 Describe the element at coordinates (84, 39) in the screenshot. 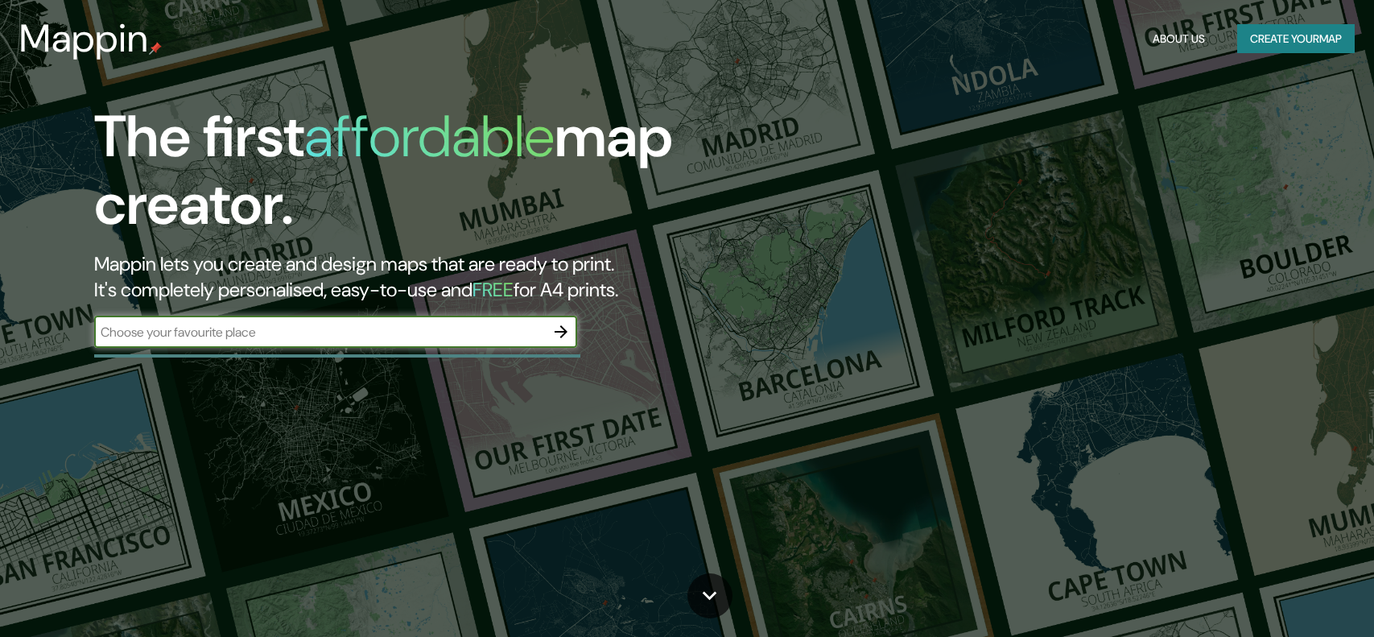

I see `h3: Mappin` at that location.